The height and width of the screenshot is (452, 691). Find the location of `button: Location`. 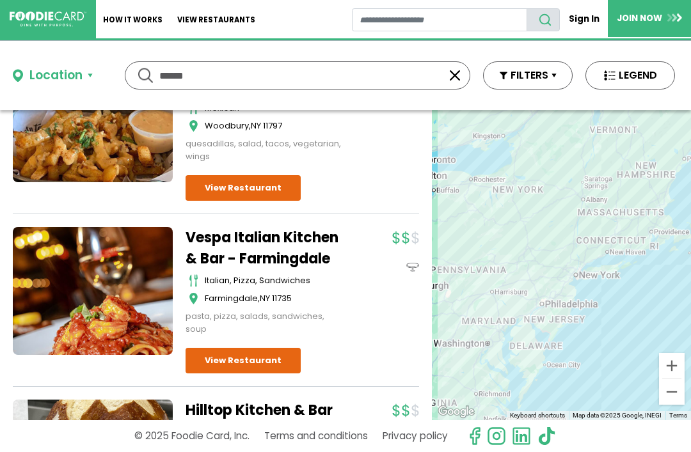

button: Location is located at coordinates (52, 76).